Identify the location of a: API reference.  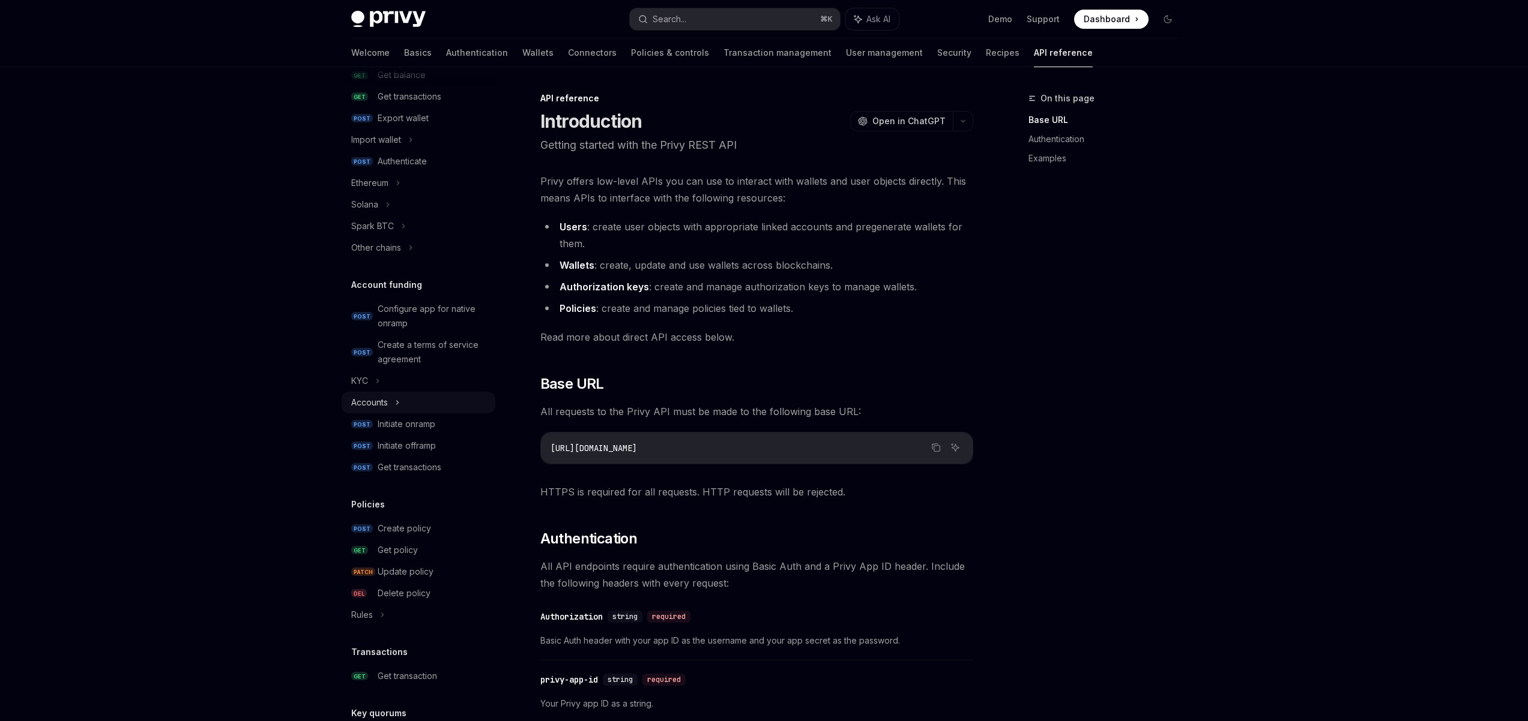
(1063, 53).